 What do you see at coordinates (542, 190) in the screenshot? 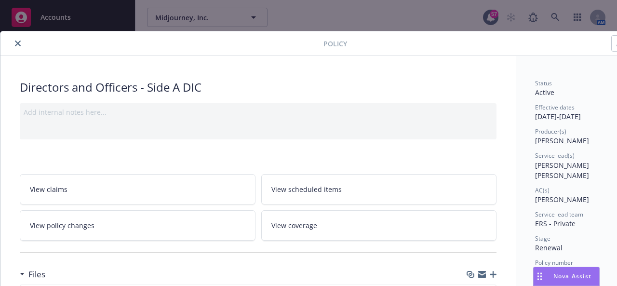
I see `span: AC(s)` at bounding box center [542, 190].